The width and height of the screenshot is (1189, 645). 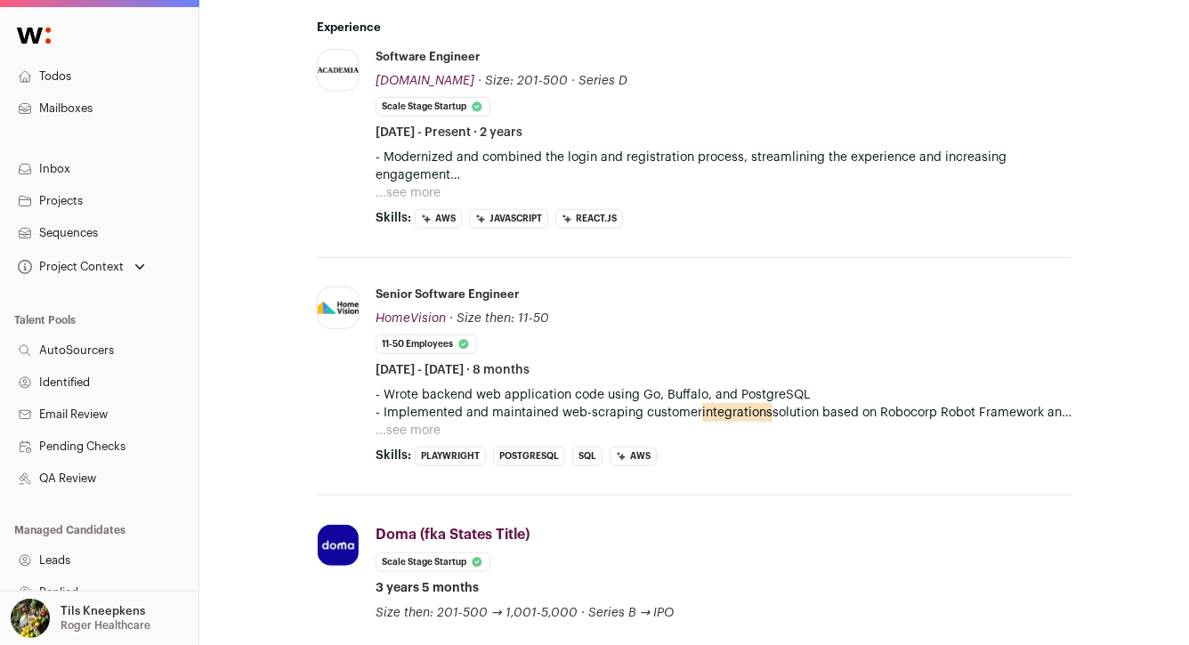 What do you see at coordinates (102, 611) in the screenshot?
I see `p: Tils Kneepkens` at bounding box center [102, 611].